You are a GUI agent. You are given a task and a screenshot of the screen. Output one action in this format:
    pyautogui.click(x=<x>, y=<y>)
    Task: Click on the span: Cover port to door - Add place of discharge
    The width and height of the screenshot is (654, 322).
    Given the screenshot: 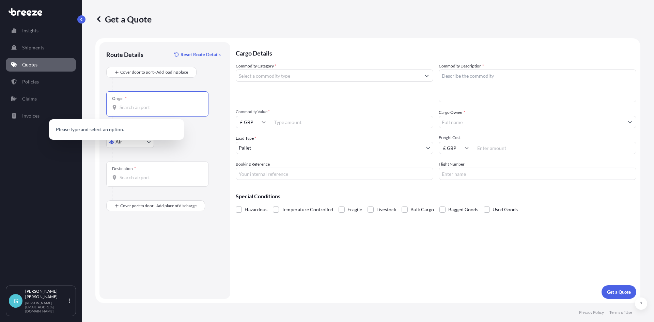 What is the action you would take?
    pyautogui.click(x=158, y=206)
    